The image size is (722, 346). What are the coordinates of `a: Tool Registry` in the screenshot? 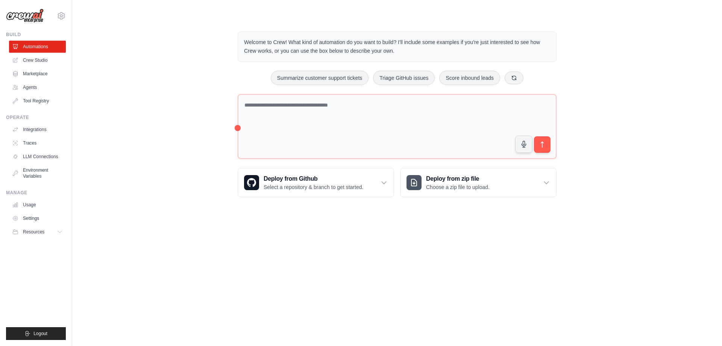 It's located at (37, 101).